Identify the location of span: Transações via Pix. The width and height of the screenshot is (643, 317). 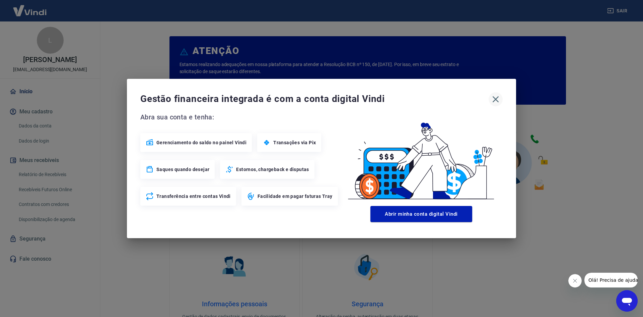
(295, 142).